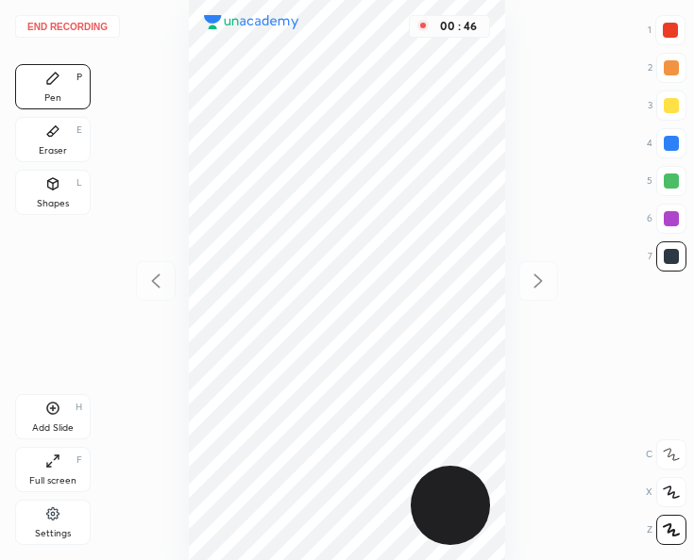 The height and width of the screenshot is (560, 694). What do you see at coordinates (79, 183) in the screenshot?
I see `div: L` at bounding box center [79, 183].